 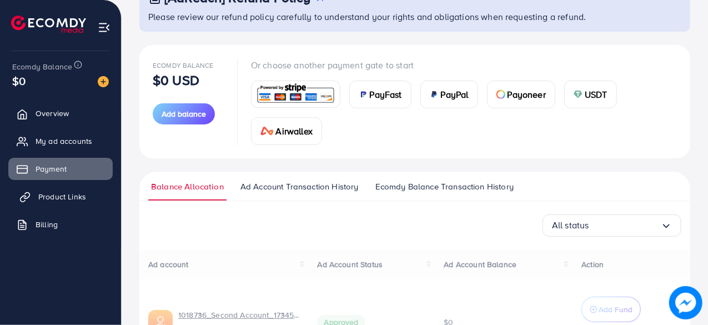 I want to click on span: Add balance, so click(x=184, y=114).